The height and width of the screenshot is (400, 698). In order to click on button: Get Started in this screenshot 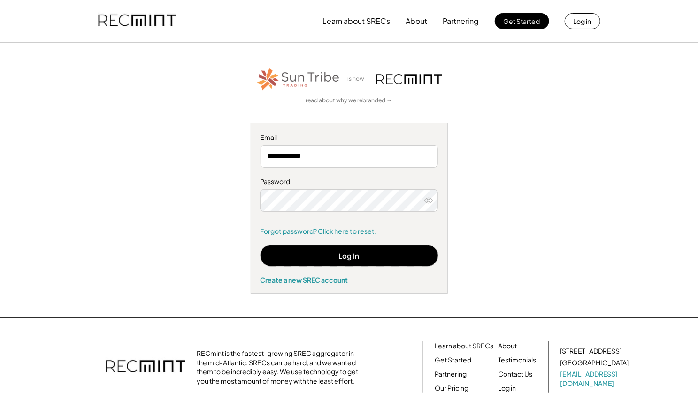, I will do `click(522, 21)`.